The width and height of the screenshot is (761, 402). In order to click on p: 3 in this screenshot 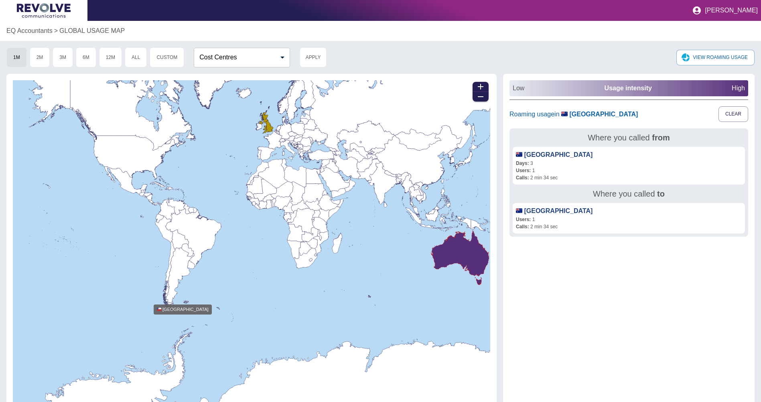, I will do `click(629, 163)`.